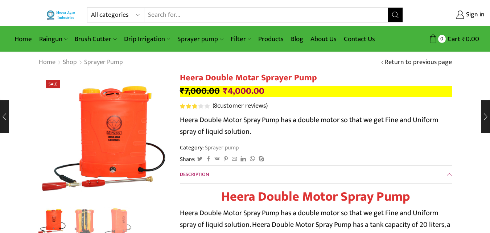 The width and height of the screenshot is (490, 233). I want to click on div: Rated 2.88 out of 5, so click(195, 106).